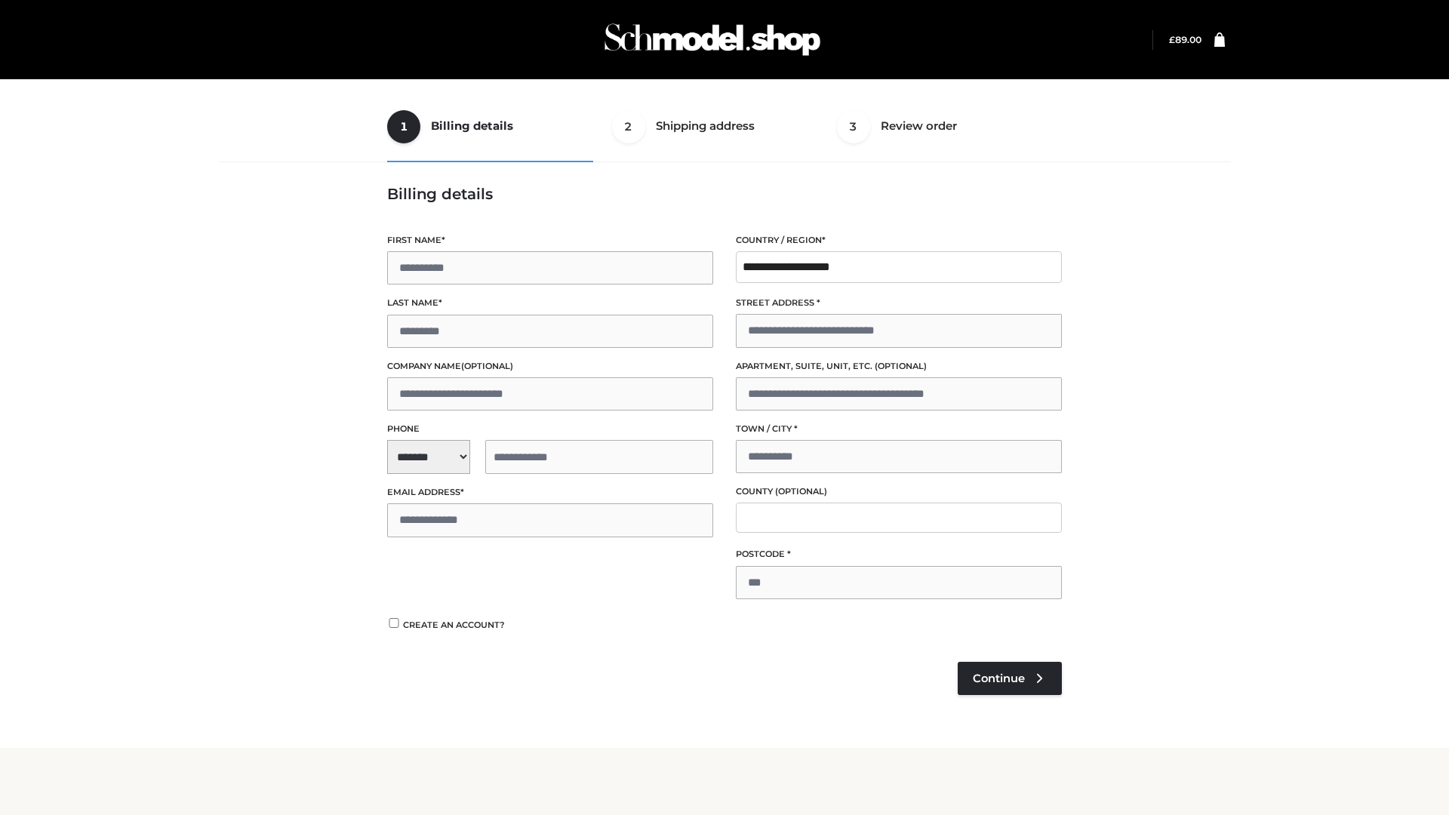  I want to click on label: Phone, so click(550, 429).